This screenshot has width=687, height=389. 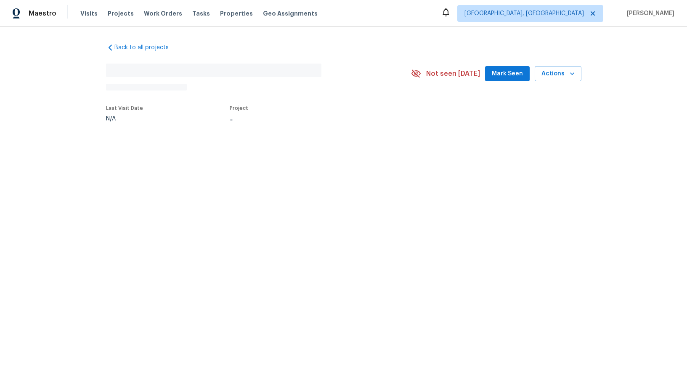 I want to click on span: Geo Assignments, so click(x=290, y=13).